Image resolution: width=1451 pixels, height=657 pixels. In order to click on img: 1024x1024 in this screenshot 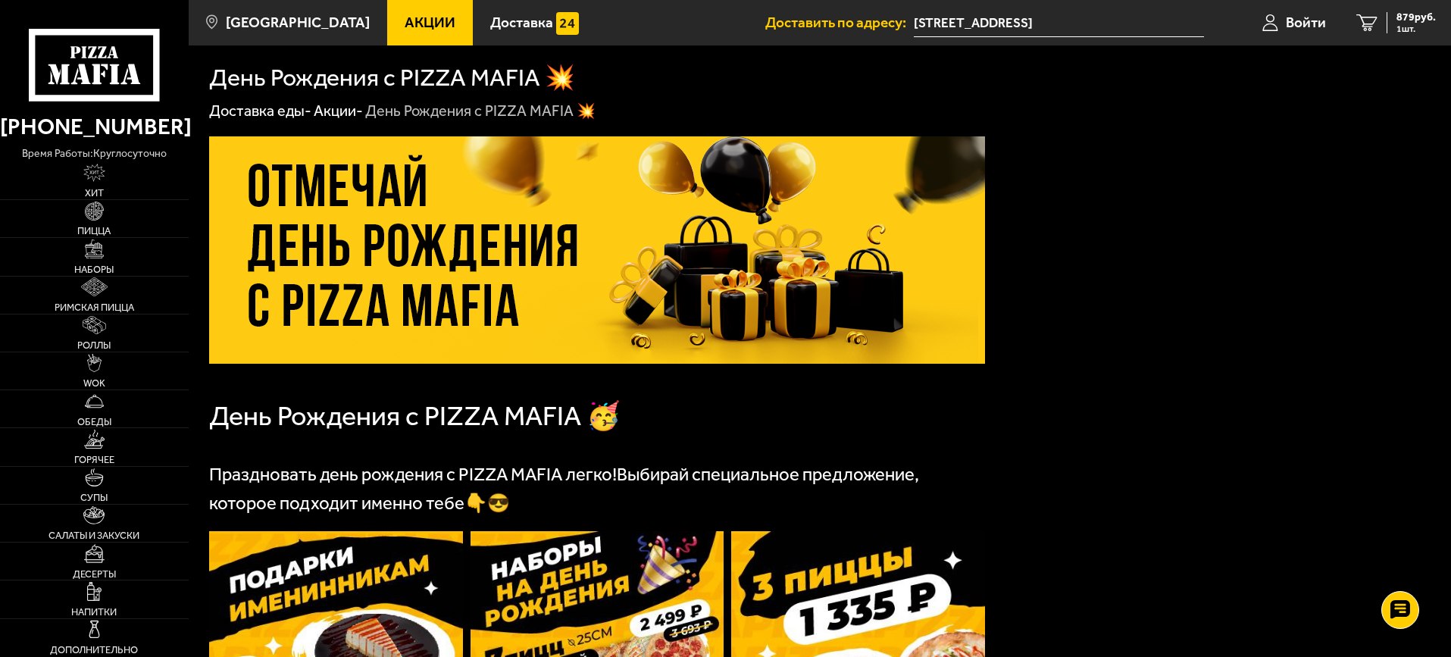, I will do `click(597, 250)`.